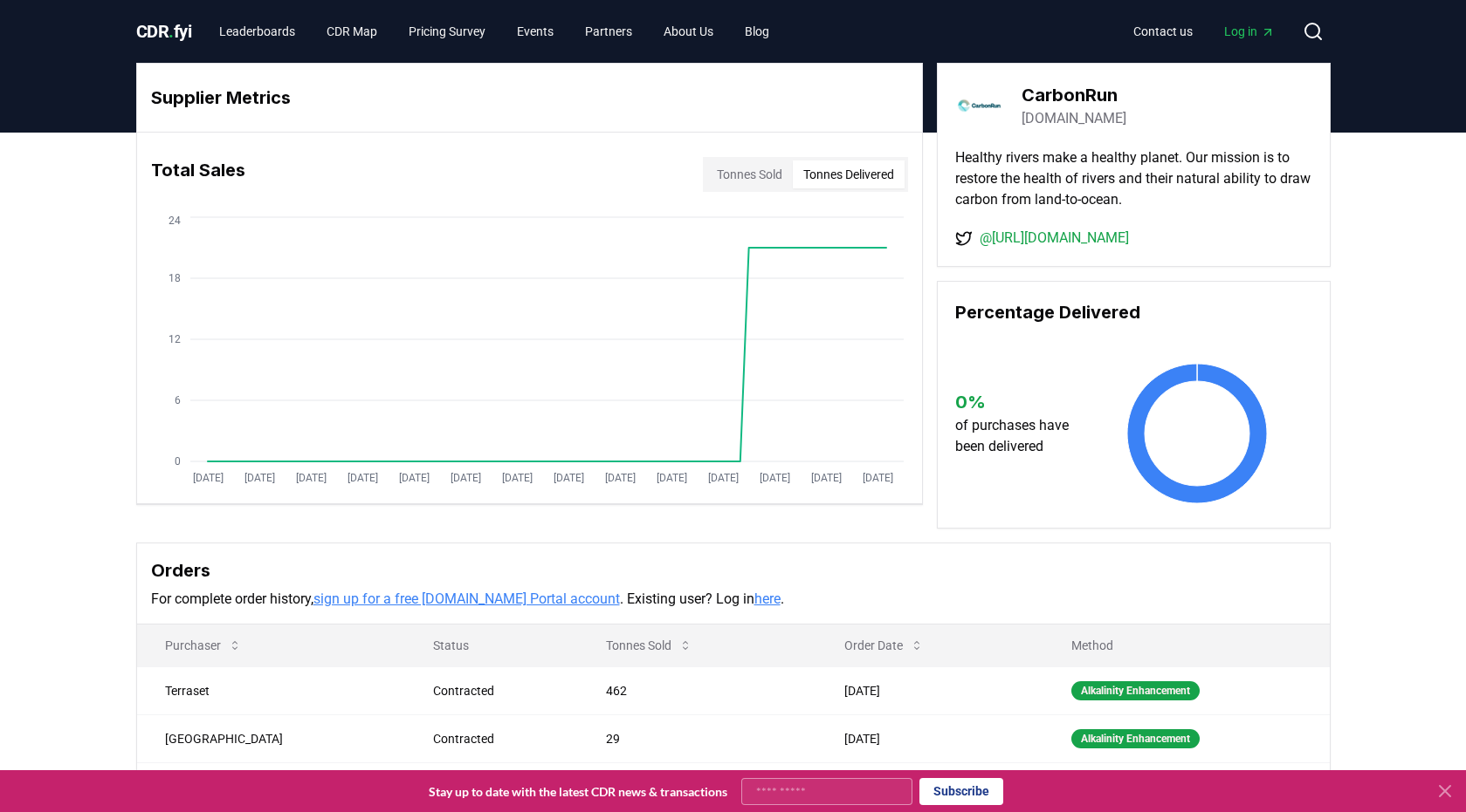 The height and width of the screenshot is (812, 1466). What do you see at coordinates (1020, 402) in the screenshot?
I see `h3: 0 %` at bounding box center [1020, 402].